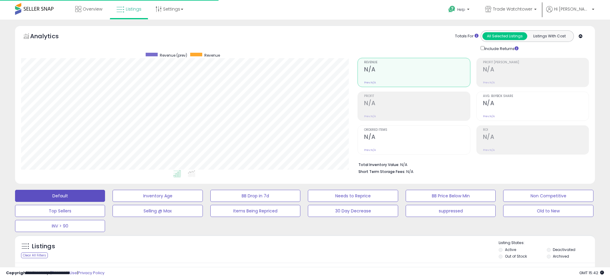 This screenshot has height=279, width=610. I want to click on a: Help, so click(459, 10).